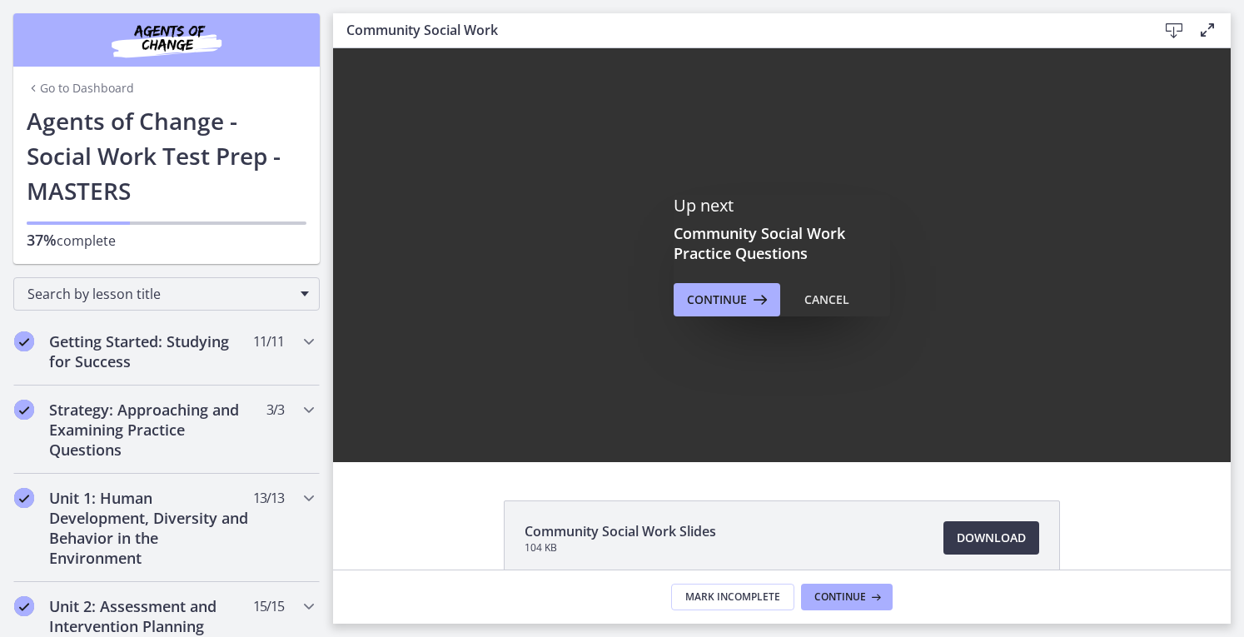 The image size is (1244, 637). I want to click on p: Up next, so click(782, 206).